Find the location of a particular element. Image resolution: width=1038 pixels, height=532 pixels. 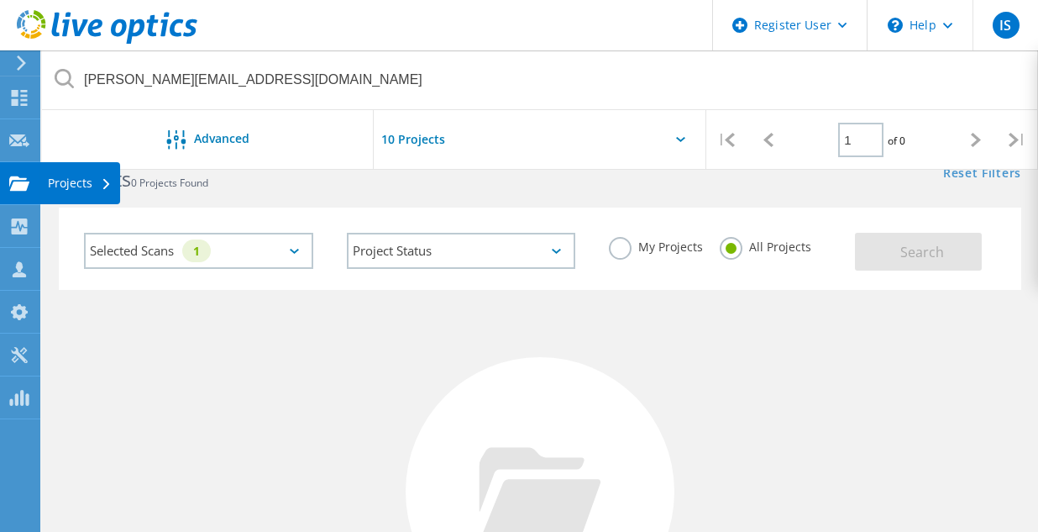

label: All Projects is located at coordinates (765, 244).